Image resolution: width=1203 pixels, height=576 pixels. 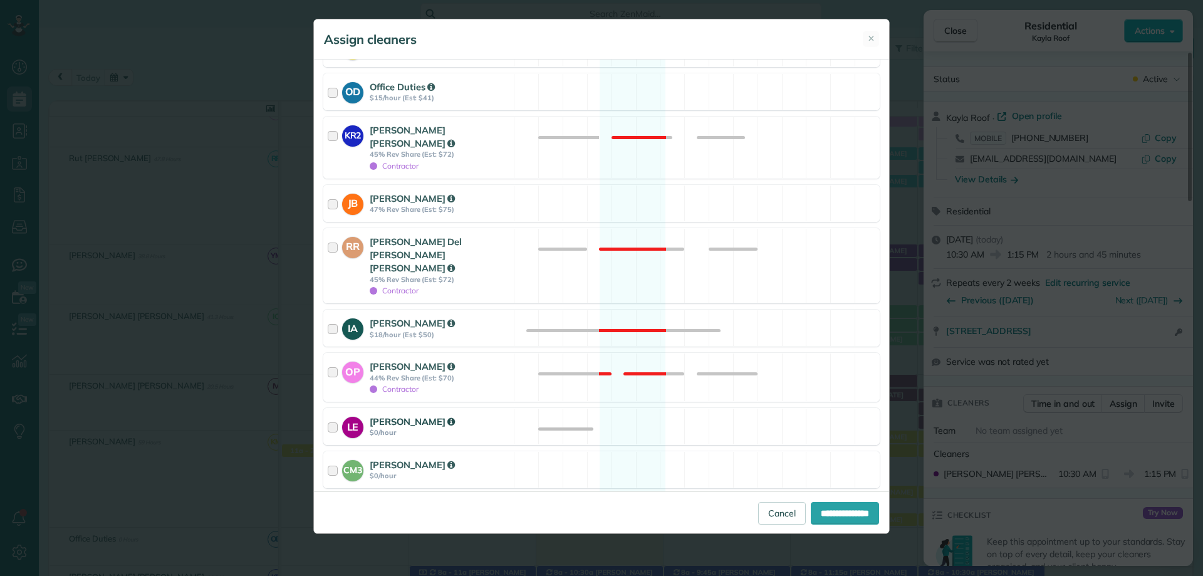 I want to click on strong: LE, so click(x=353, y=426).